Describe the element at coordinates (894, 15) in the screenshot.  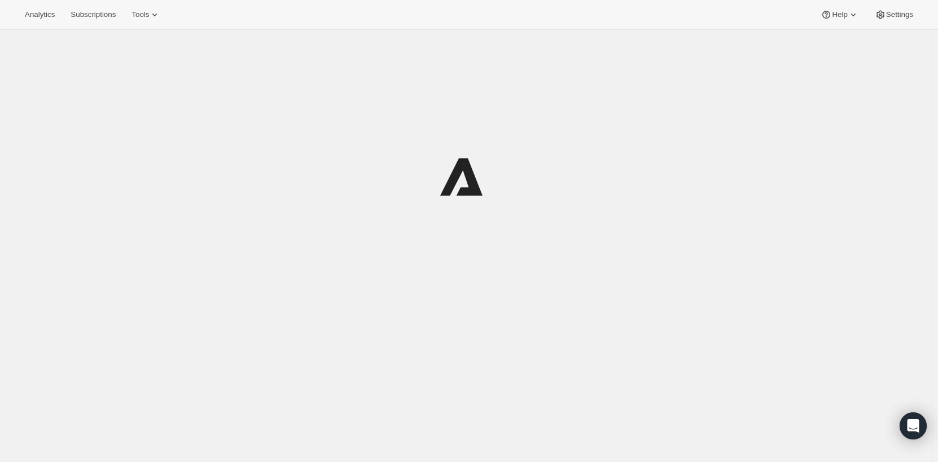
I see `button: Settings` at that location.